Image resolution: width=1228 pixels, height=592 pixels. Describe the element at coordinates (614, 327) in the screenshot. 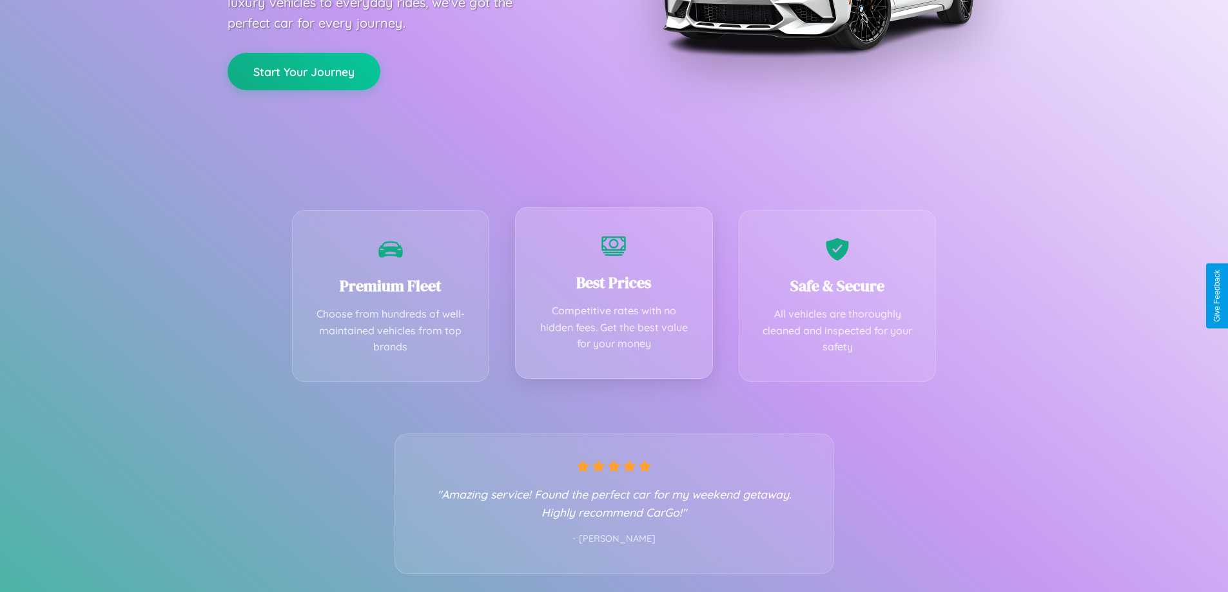

I see `p: Competitive rates with no hidden fees. Get the best value for your money` at that location.